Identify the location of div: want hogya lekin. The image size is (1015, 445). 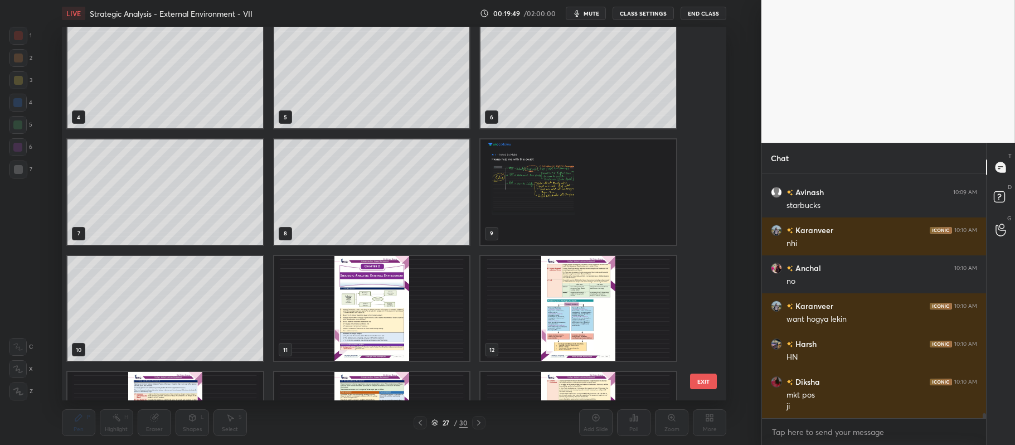
(882, 319).